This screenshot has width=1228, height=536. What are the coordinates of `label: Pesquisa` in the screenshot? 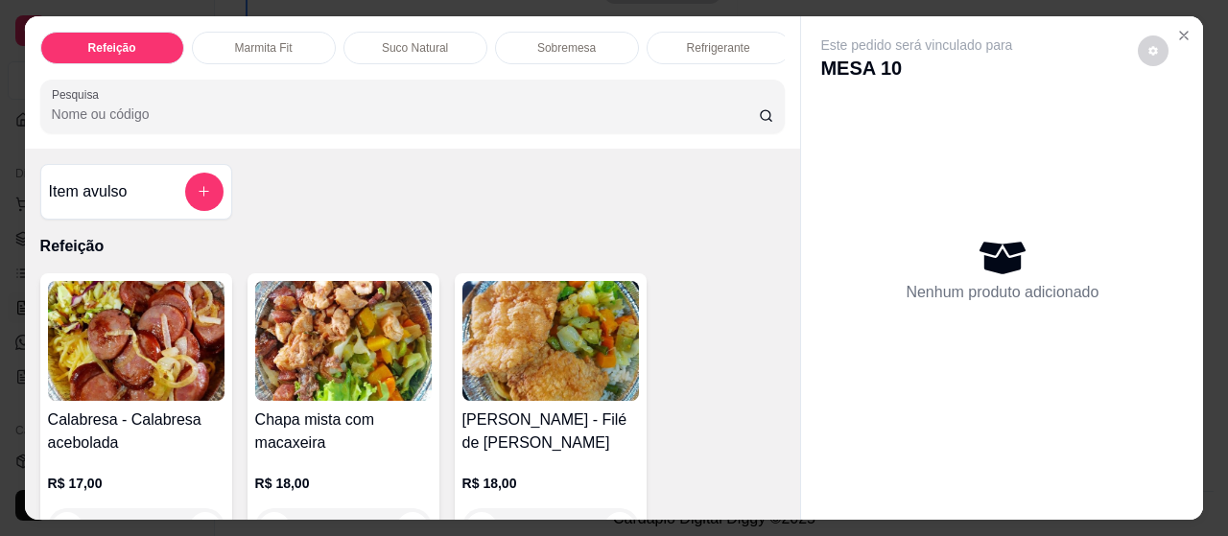 It's located at (79, 94).